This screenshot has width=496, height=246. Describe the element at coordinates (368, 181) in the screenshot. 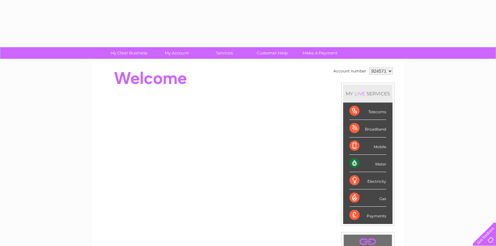

I see `div: Electricity` at that location.